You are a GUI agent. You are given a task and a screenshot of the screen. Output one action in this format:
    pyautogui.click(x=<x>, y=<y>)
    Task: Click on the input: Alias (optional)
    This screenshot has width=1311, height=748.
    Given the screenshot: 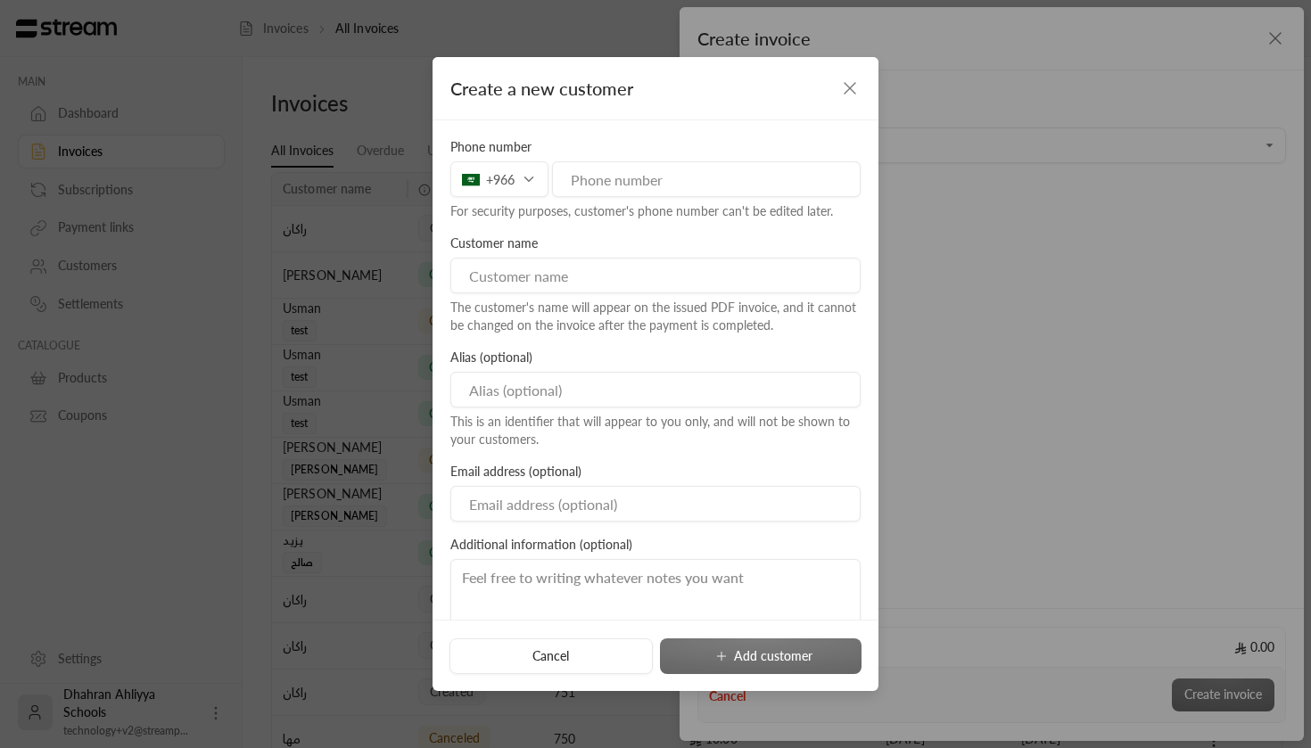 What is the action you would take?
    pyautogui.click(x=656, y=390)
    